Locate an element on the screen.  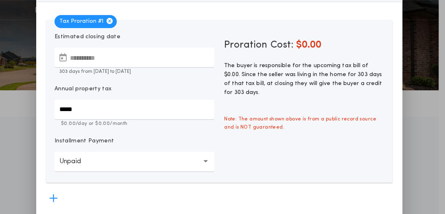
span: Proration is located at coordinates (245, 45).